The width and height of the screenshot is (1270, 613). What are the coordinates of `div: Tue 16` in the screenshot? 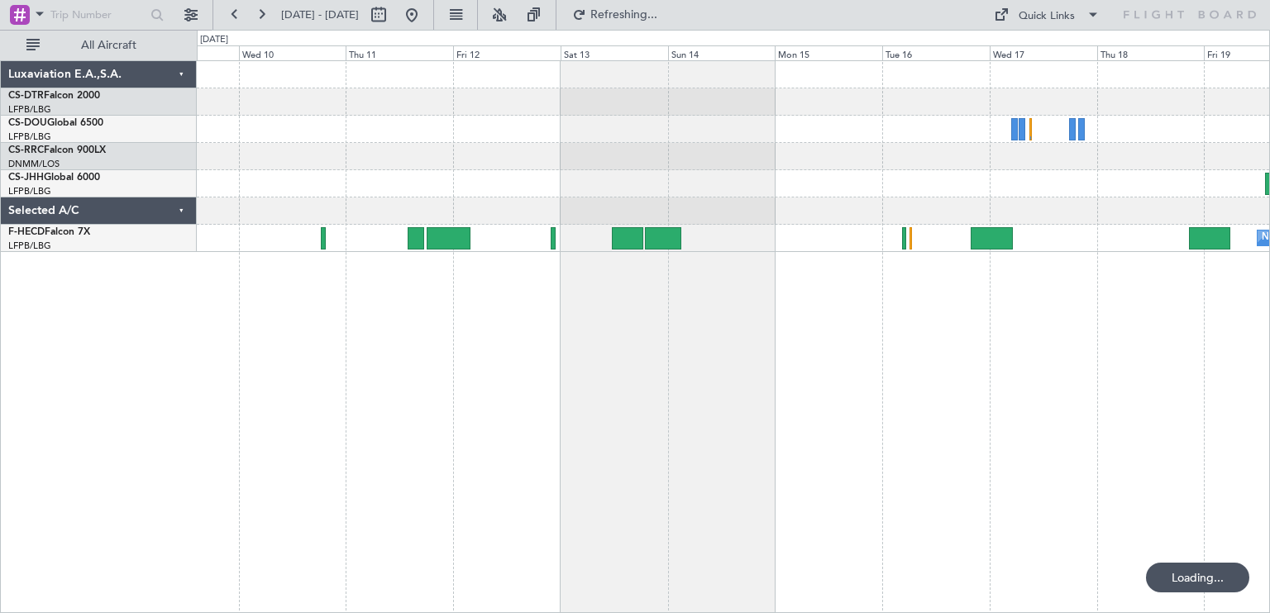 It's located at (936, 53).